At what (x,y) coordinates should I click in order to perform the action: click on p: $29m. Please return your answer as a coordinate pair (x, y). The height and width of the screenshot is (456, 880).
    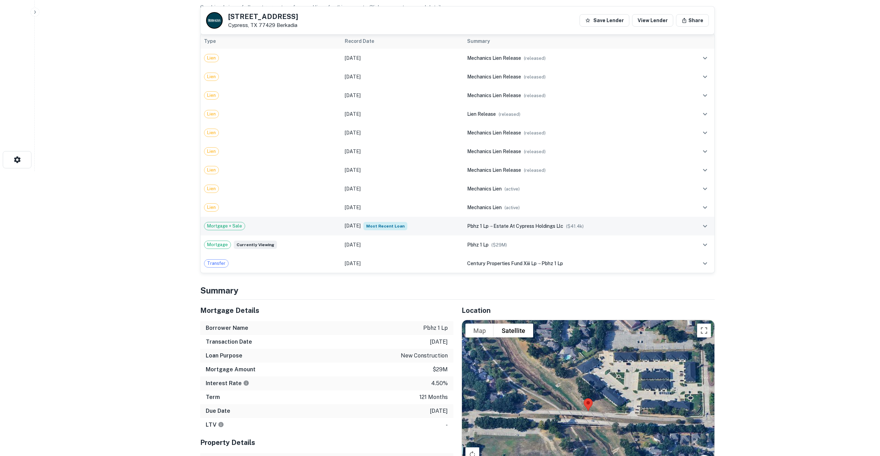
    Looking at the image, I should click on (440, 370).